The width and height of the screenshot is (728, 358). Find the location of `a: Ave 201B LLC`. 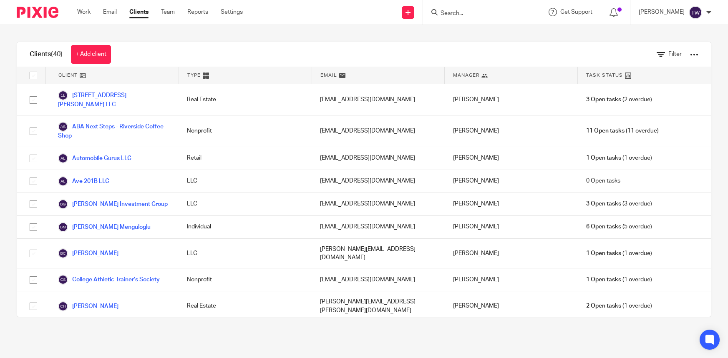

a: Ave 201B LLC is located at coordinates (83, 181).